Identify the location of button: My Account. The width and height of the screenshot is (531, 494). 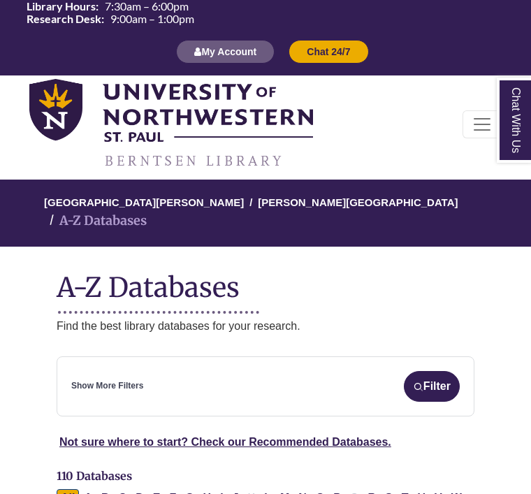
(225, 52).